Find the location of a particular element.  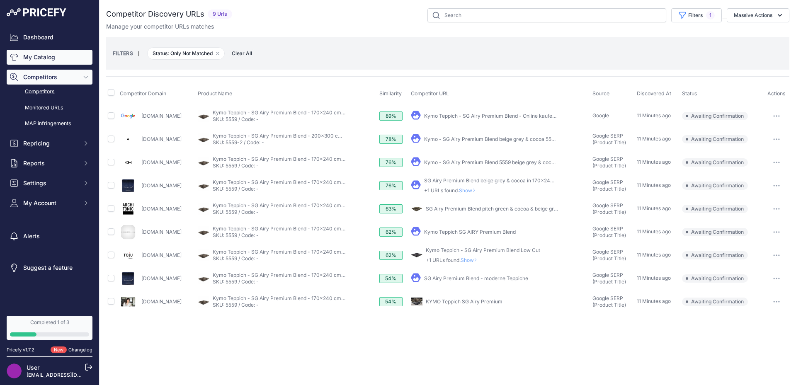

span: Clear All is located at coordinates (242, 53).